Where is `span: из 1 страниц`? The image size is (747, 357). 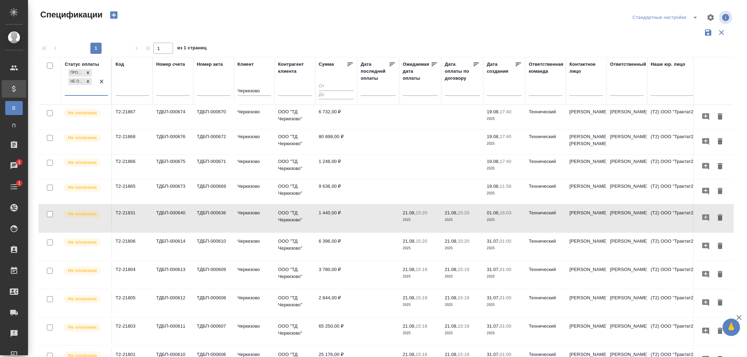
span: из 1 страниц is located at coordinates (192, 49).